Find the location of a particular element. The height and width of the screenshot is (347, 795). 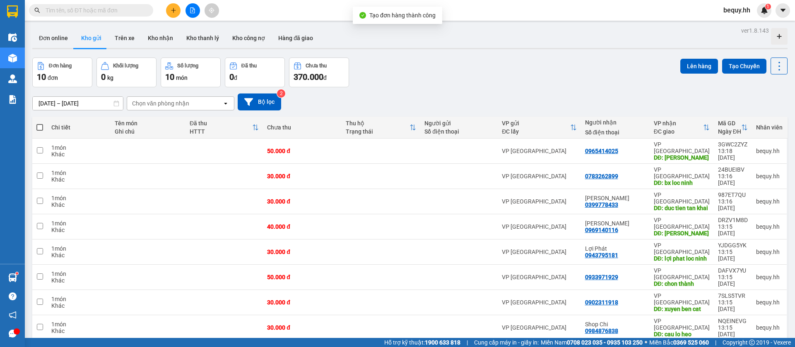

div: 50.000 đ is located at coordinates (302, 277).